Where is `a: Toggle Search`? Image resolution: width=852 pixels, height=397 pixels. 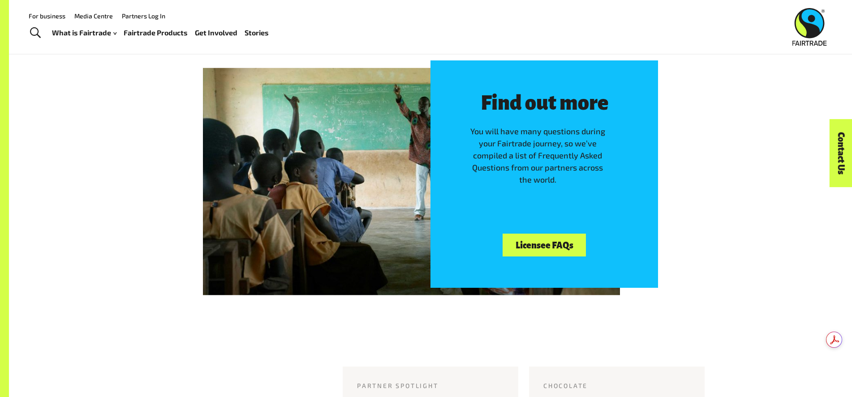 a: Toggle Search is located at coordinates (35, 33).